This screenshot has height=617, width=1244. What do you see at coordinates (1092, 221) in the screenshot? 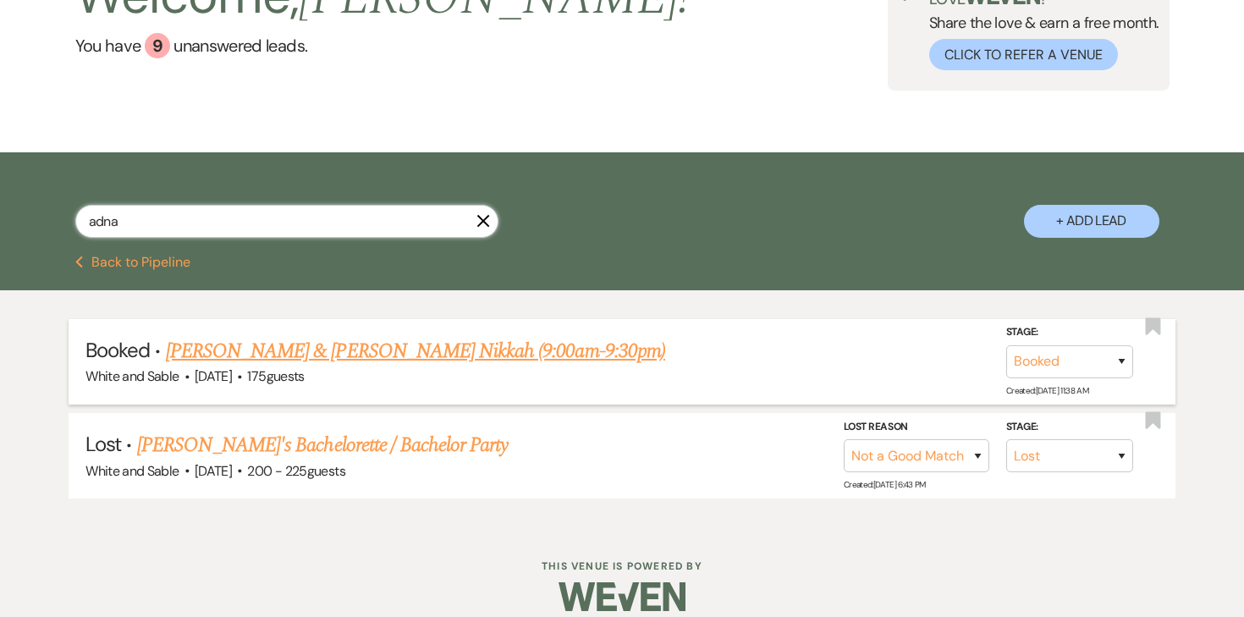
I see `button: + Add Lead` at bounding box center [1092, 221].